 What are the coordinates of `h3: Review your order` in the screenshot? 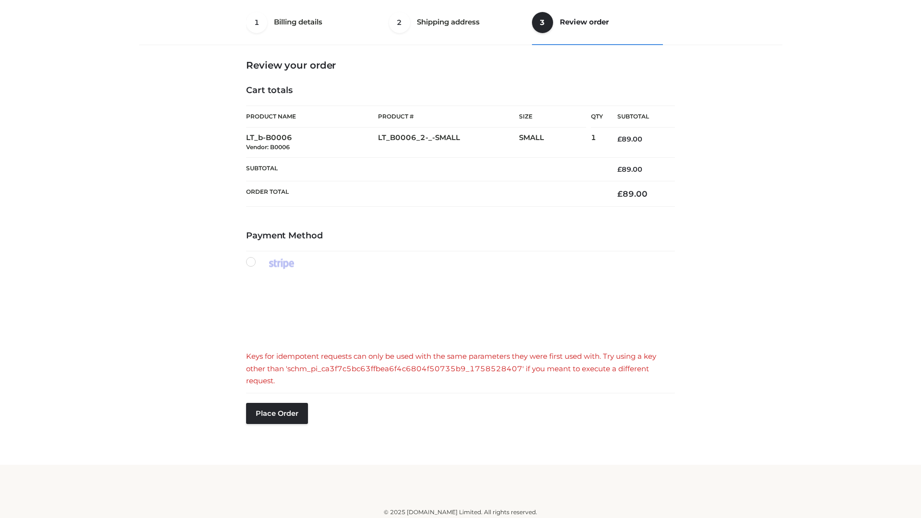 It's located at (460, 65).